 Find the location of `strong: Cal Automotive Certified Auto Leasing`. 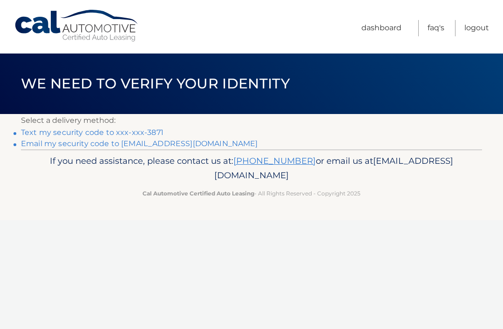

strong: Cal Automotive Certified Auto Leasing is located at coordinates (198, 193).